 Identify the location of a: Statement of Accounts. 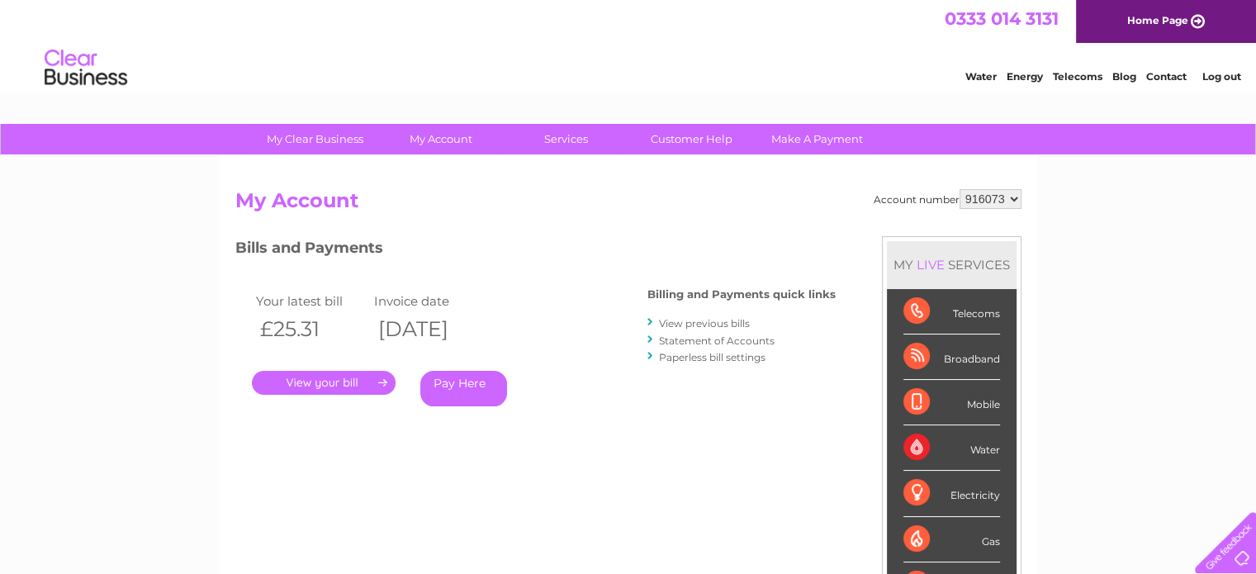
(717, 340).